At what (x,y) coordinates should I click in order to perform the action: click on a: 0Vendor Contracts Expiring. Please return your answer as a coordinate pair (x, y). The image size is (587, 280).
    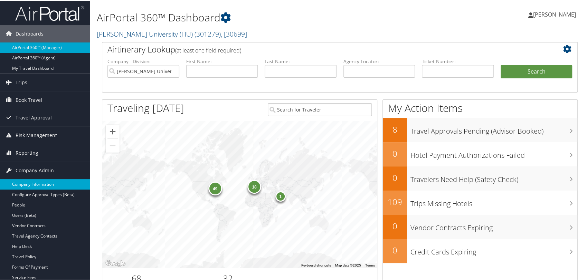
    Looking at the image, I should click on (480, 226).